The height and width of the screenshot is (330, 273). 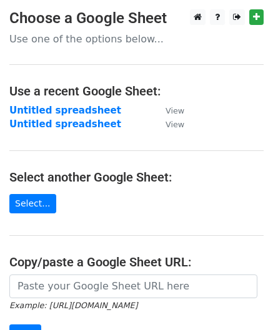 I want to click on input: Paste your Google Sheet URL here, so click(x=133, y=287).